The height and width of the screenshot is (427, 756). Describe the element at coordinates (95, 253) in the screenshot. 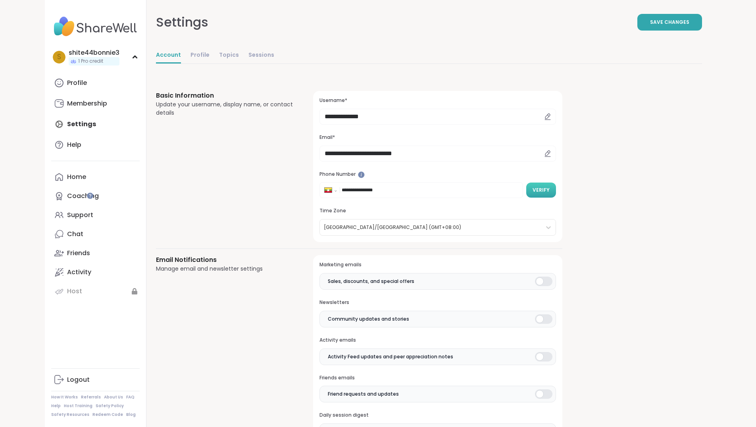

I see `a: Friends` at that location.